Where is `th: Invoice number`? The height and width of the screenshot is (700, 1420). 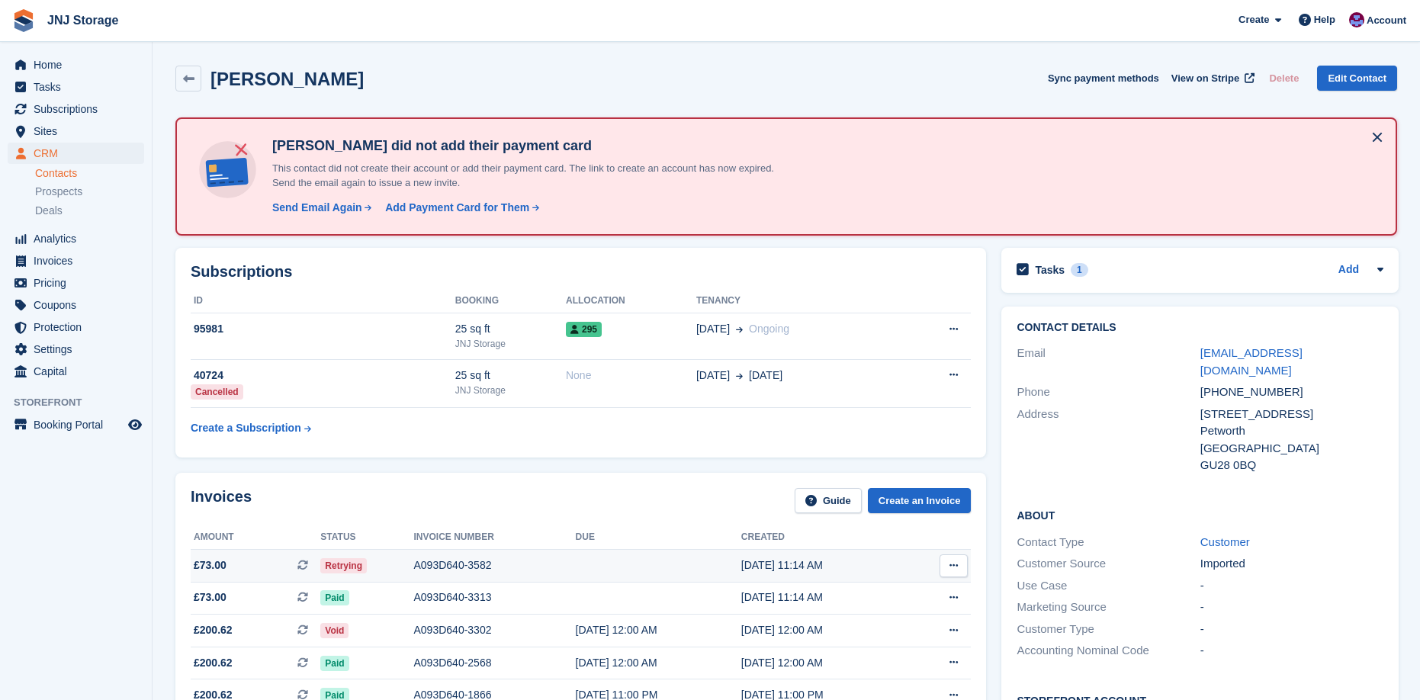 th: Invoice number is located at coordinates (495, 538).